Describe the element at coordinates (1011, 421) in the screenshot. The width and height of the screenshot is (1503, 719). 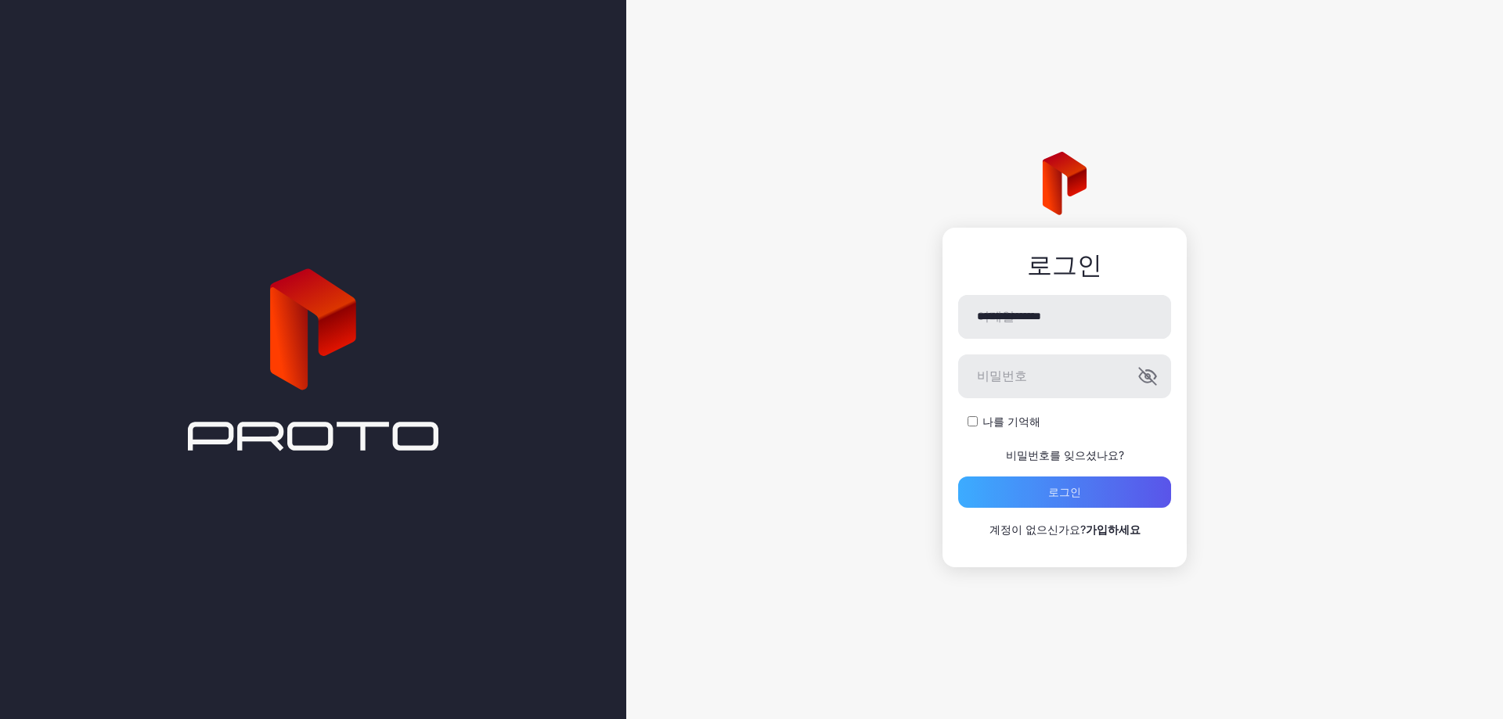
I see `font: 나를 기억해` at that location.